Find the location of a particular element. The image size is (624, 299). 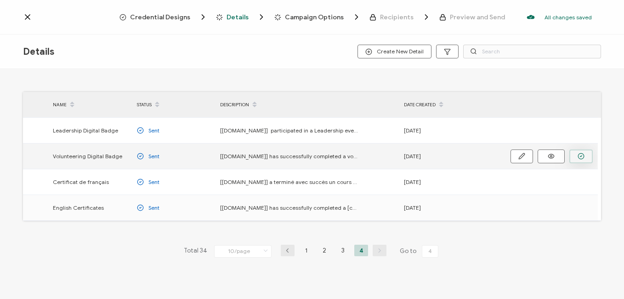

div: DESCRIPTION is located at coordinates (308, 105).